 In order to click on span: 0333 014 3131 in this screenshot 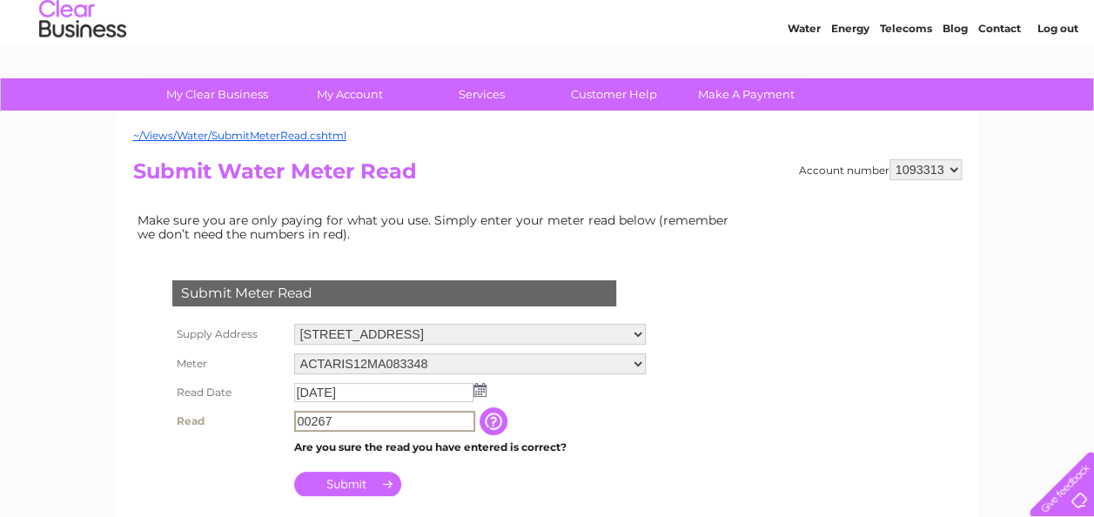, I will do `click(826, 19)`.